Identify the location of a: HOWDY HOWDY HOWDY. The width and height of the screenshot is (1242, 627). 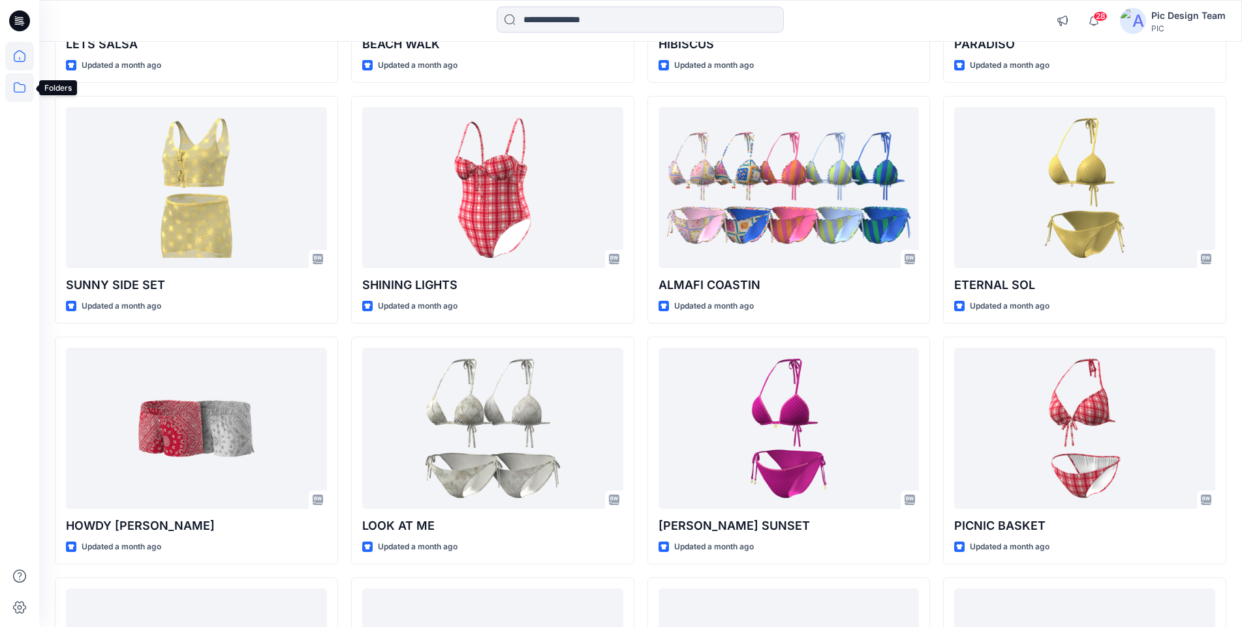
(196, 428).